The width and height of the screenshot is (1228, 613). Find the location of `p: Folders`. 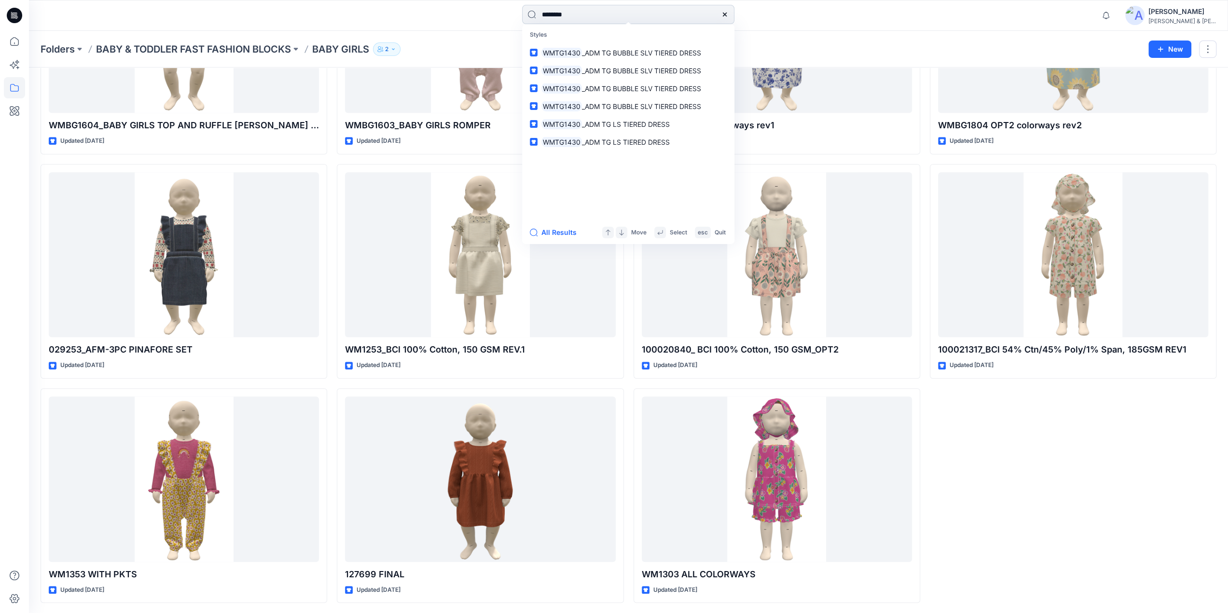

p: Folders is located at coordinates (57, 49).